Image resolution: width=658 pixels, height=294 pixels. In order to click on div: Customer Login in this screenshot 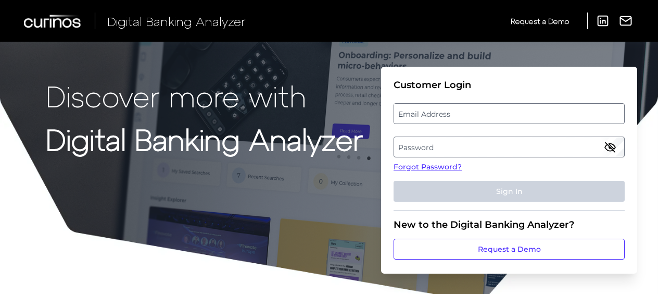, I will do `click(509, 85)`.